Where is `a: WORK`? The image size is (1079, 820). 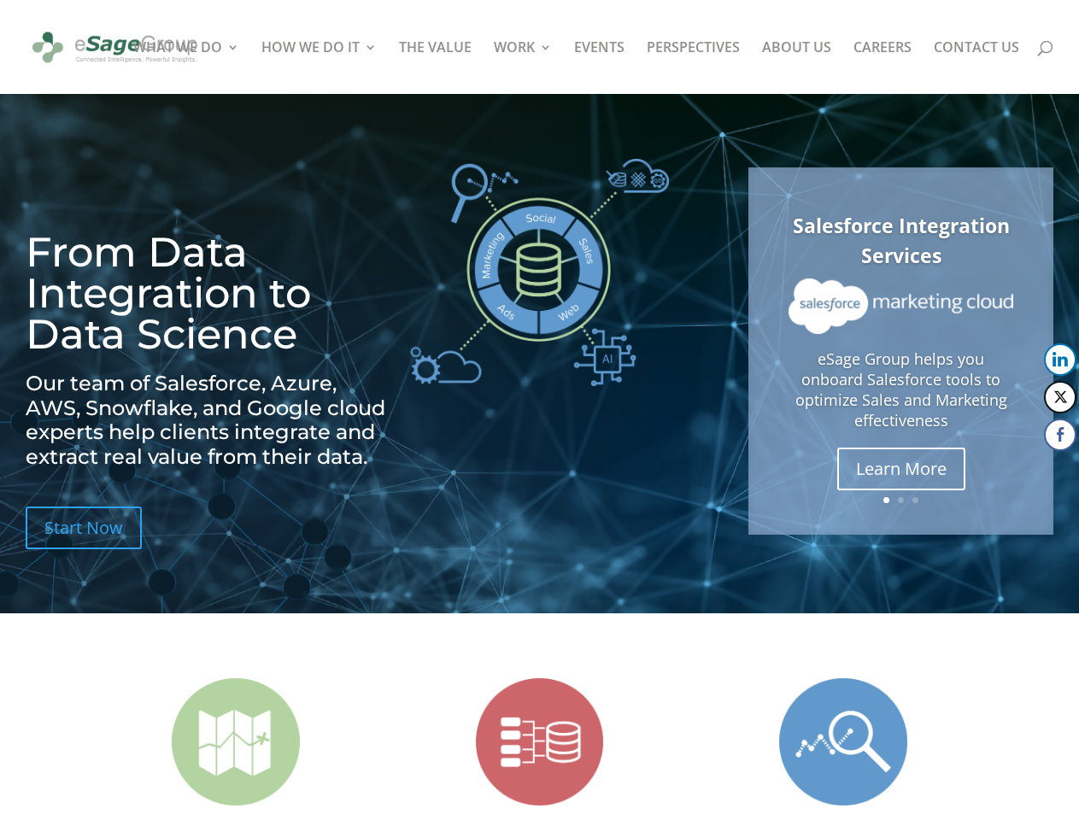
a: WORK is located at coordinates (523, 67).